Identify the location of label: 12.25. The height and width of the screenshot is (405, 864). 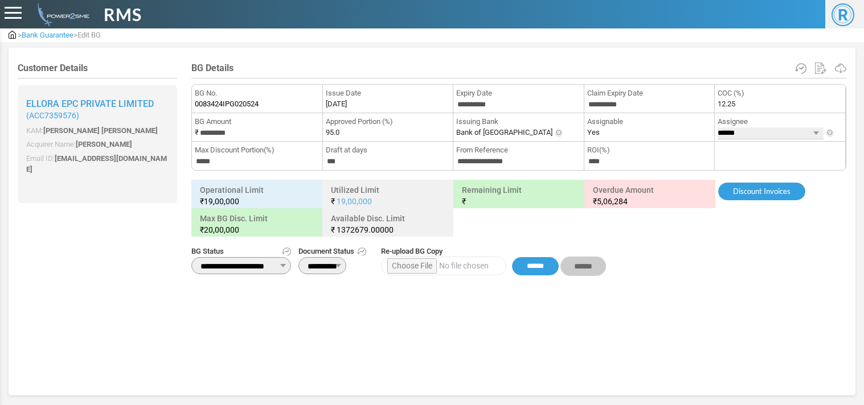
(726, 104).